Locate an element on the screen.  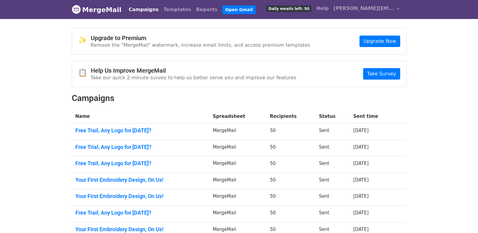
a: Help is located at coordinates (323, 8).